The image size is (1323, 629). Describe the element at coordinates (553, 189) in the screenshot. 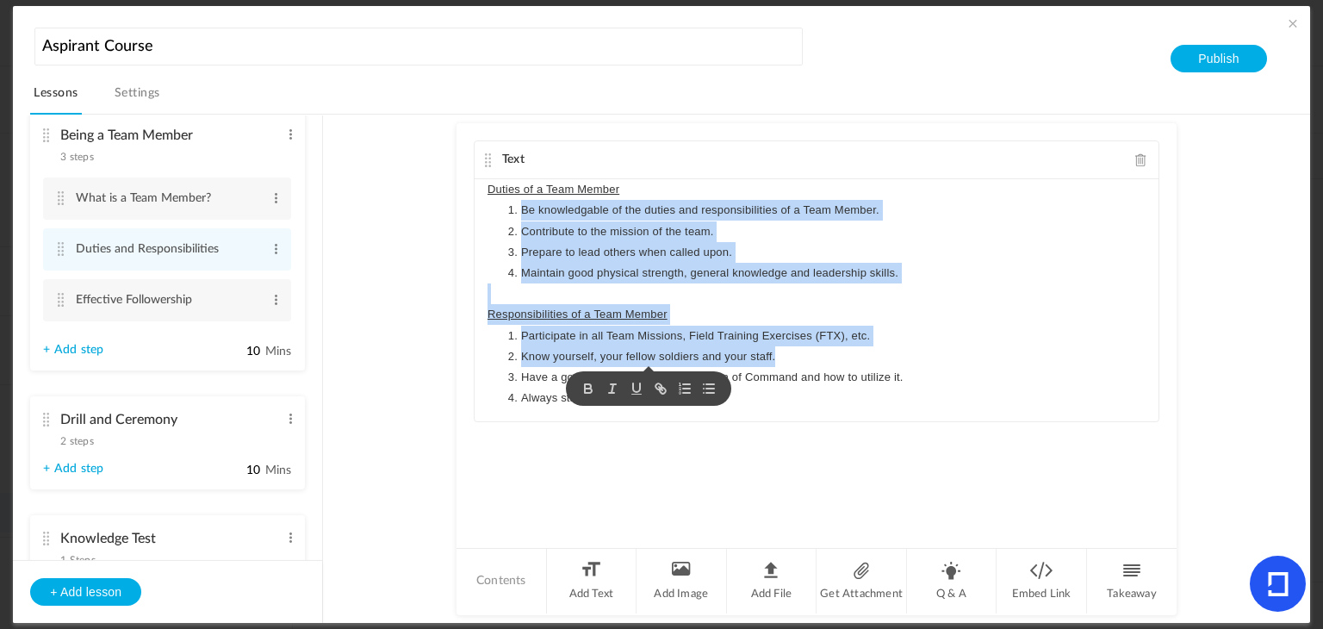

I see `u: Duties of a Team Member` at that location.